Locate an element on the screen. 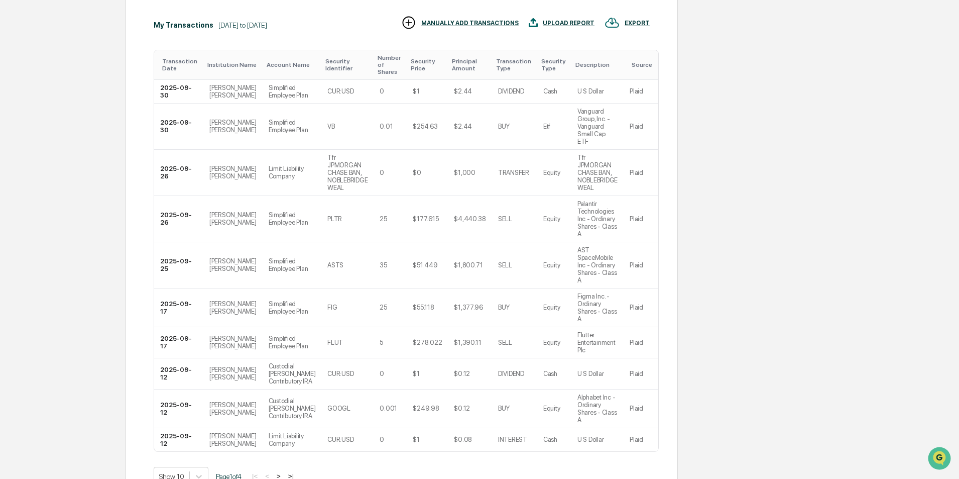 The height and width of the screenshot is (479, 959). div: $254.63 is located at coordinates (425, 126).